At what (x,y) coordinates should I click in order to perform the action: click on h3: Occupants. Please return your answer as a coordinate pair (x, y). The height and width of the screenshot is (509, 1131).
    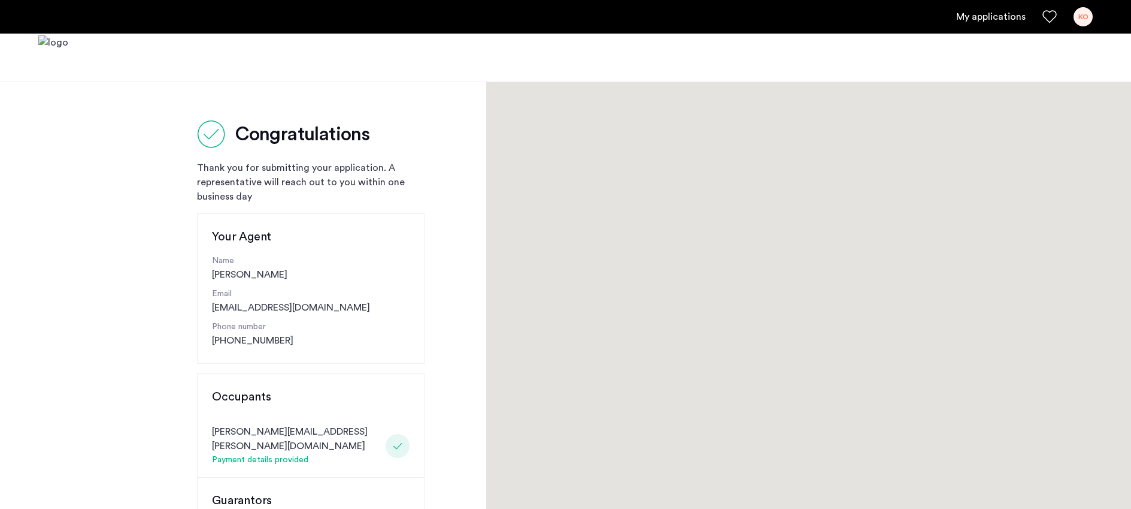
    Looking at the image, I should click on (311, 397).